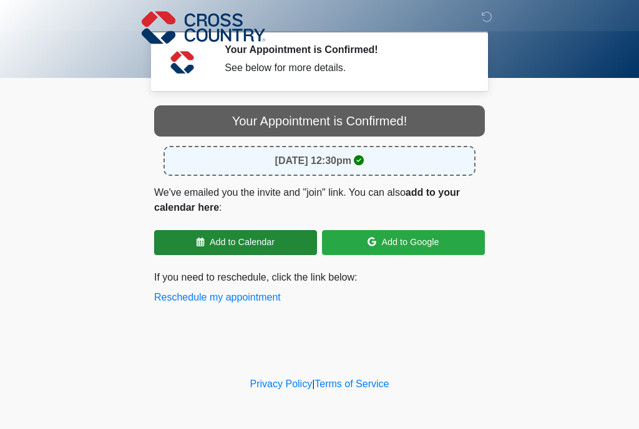 The image size is (639, 429). What do you see at coordinates (351, 384) in the screenshot?
I see `a: Terms of Service` at bounding box center [351, 384].